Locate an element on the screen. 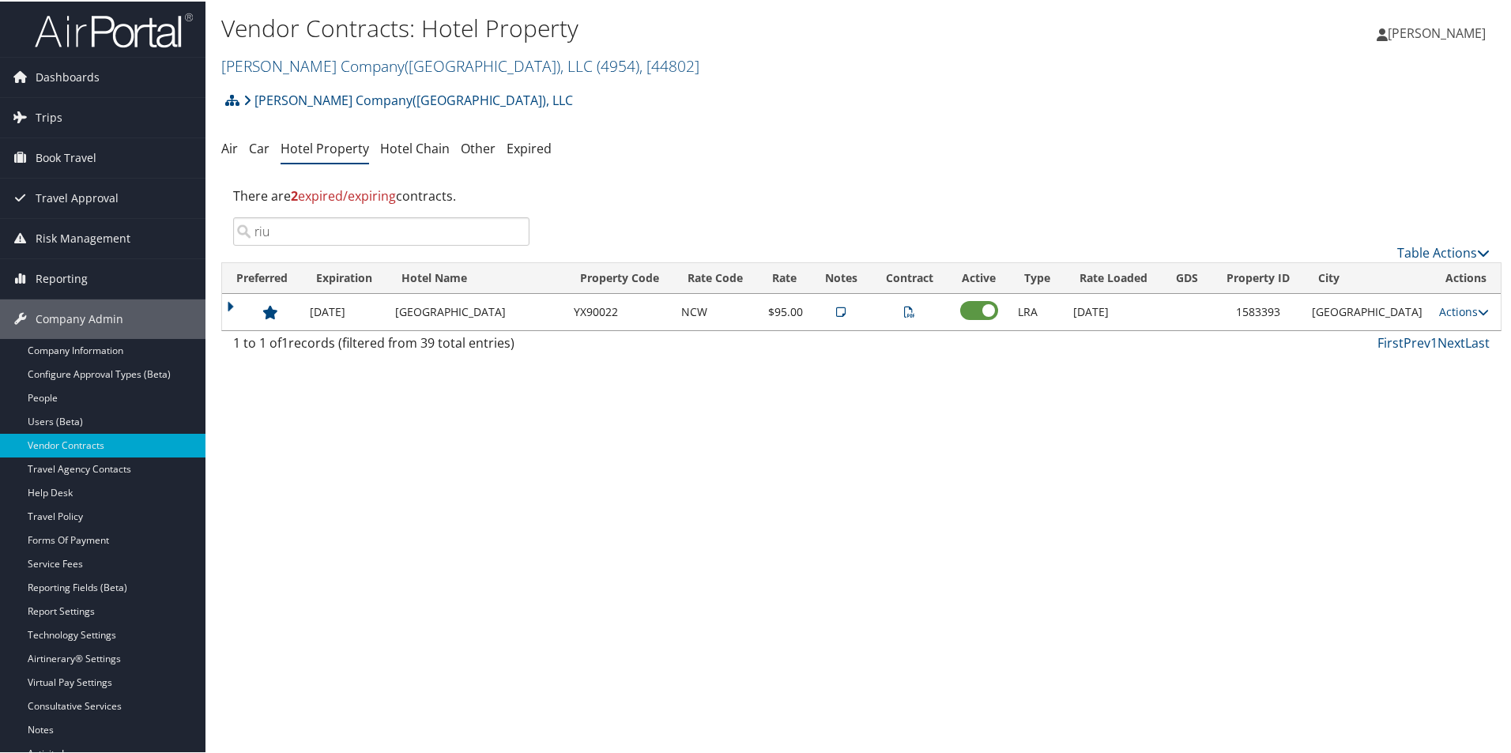  a: Expired is located at coordinates (529, 147).